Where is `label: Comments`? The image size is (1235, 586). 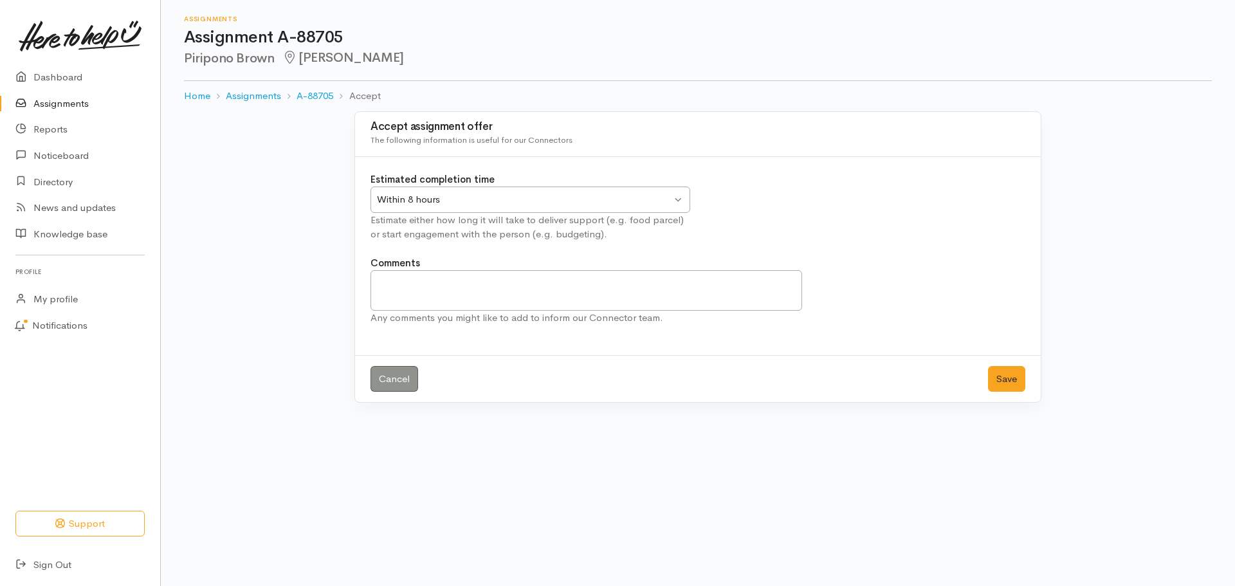 label: Comments is located at coordinates (395, 263).